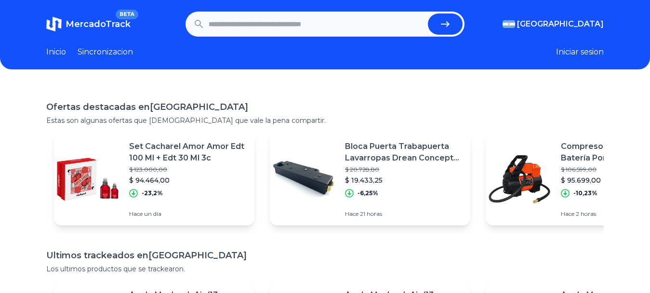  Describe the element at coordinates (188, 180) in the screenshot. I see `p: $ 94.464,00` at that location.